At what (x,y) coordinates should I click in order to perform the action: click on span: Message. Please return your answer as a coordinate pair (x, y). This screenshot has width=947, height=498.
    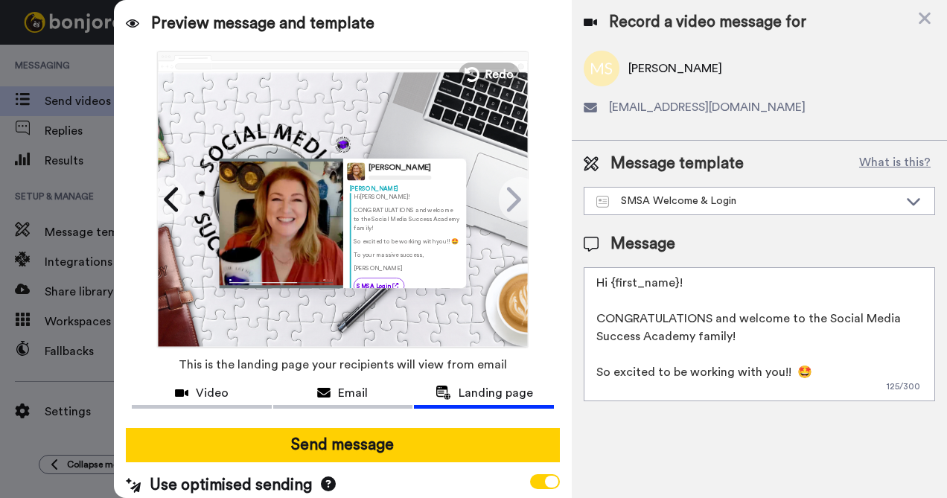
    Looking at the image, I should click on (643, 244).